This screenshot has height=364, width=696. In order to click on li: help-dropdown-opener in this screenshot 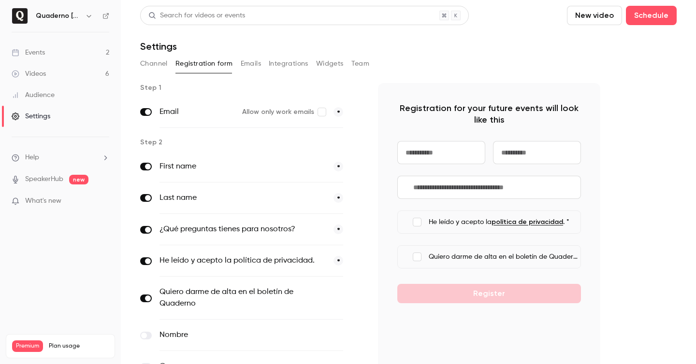, I will do `click(60, 157)`.